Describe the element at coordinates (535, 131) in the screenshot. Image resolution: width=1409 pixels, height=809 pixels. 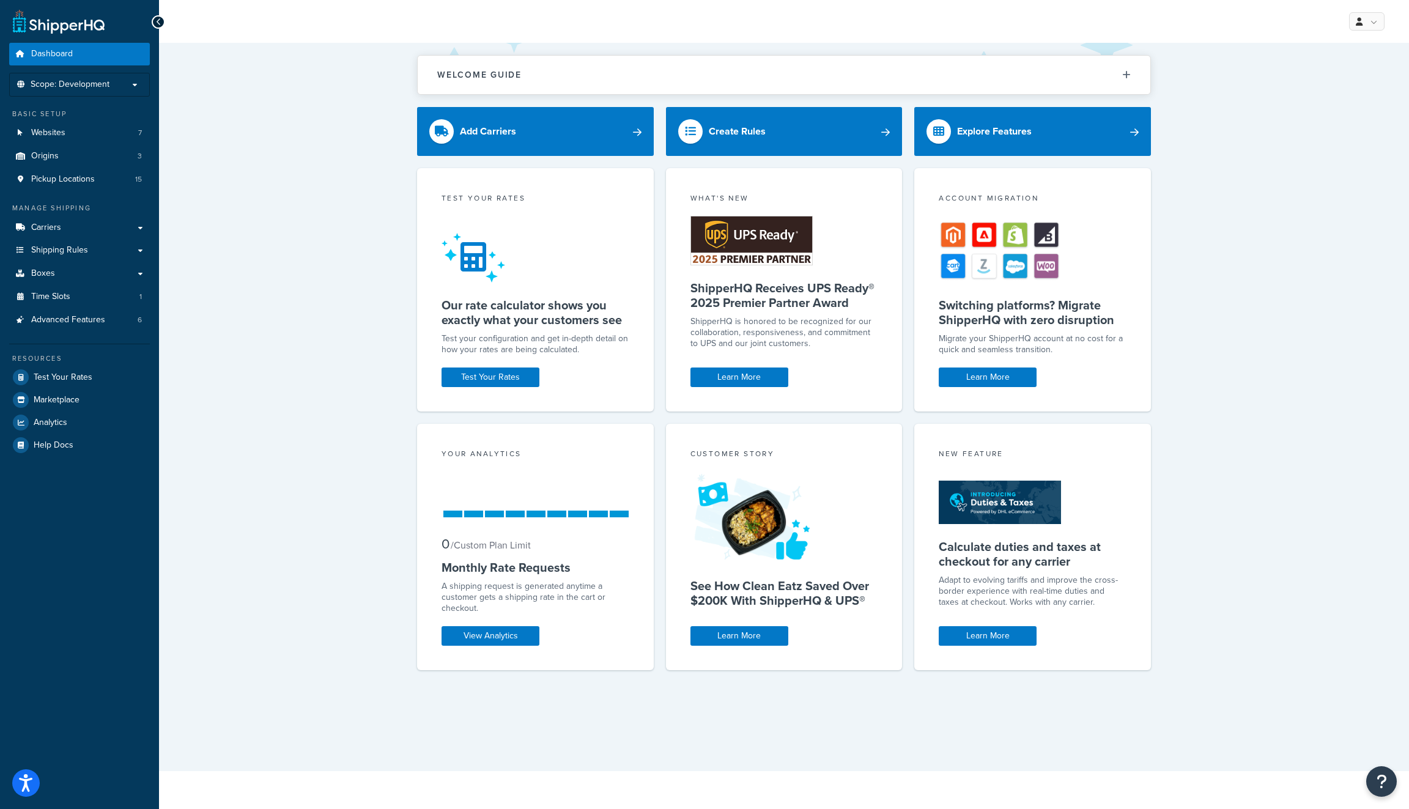
I see `a: Add Carriers` at that location.